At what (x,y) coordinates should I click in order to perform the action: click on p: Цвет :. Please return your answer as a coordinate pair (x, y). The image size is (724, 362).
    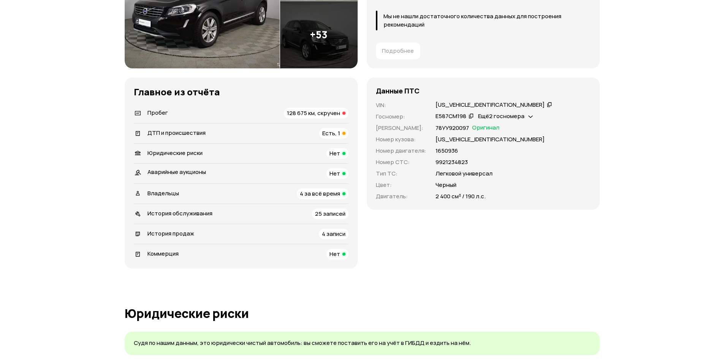
    Looking at the image, I should click on (401, 185).